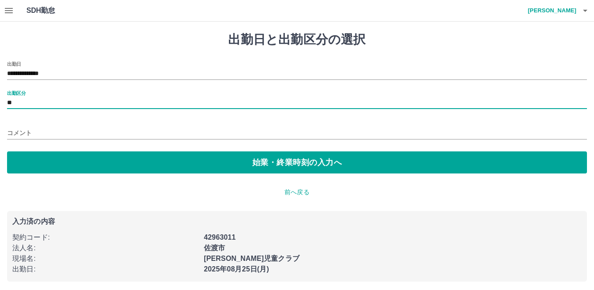 The width and height of the screenshot is (594, 290). Describe the element at coordinates (297, 192) in the screenshot. I see `p: 前へ戻る` at that location.